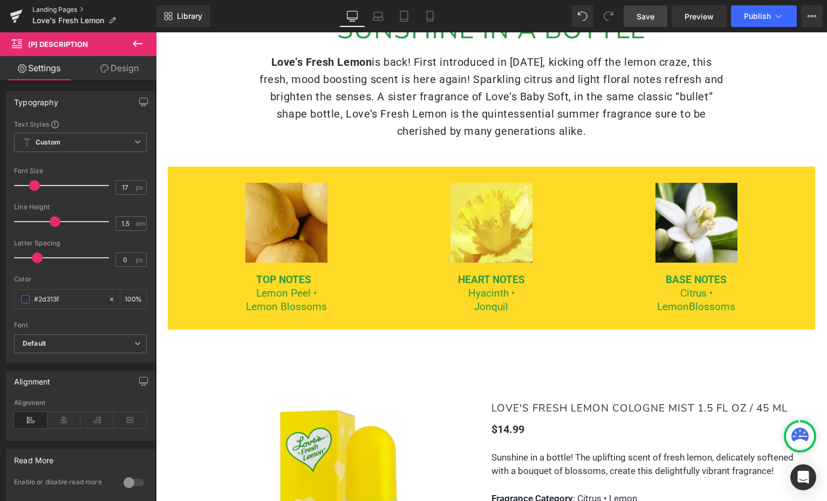  What do you see at coordinates (540, 274) in the screenshot?
I see `p: Blossoms` at bounding box center [540, 274].